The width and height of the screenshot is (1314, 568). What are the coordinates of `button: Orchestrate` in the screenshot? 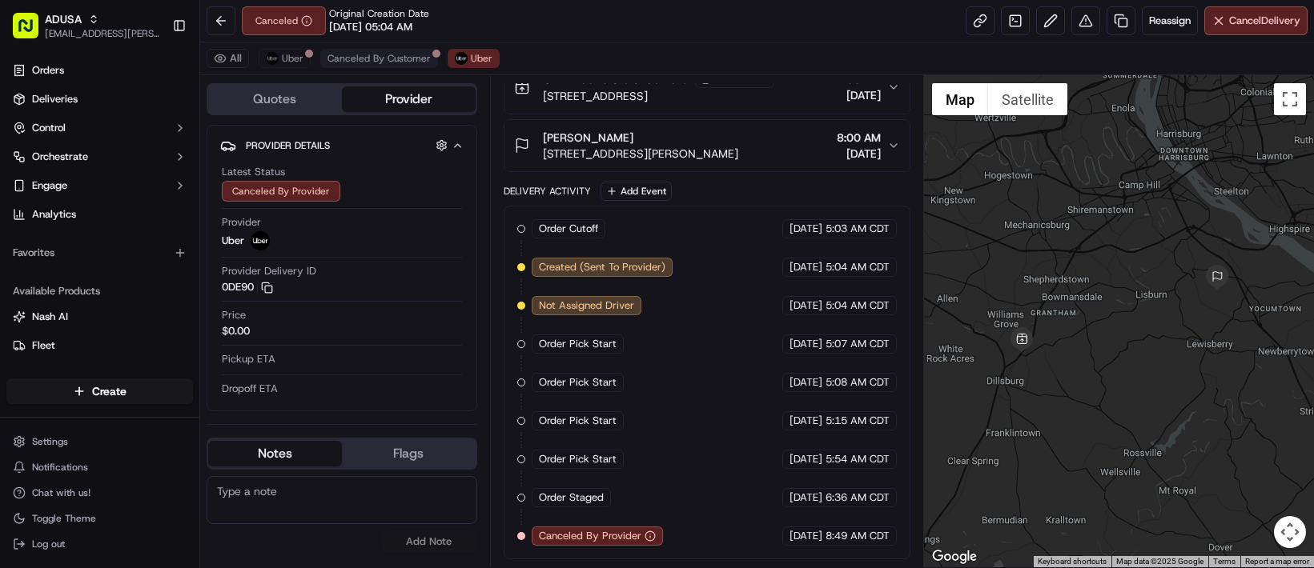 It's located at (99, 157).